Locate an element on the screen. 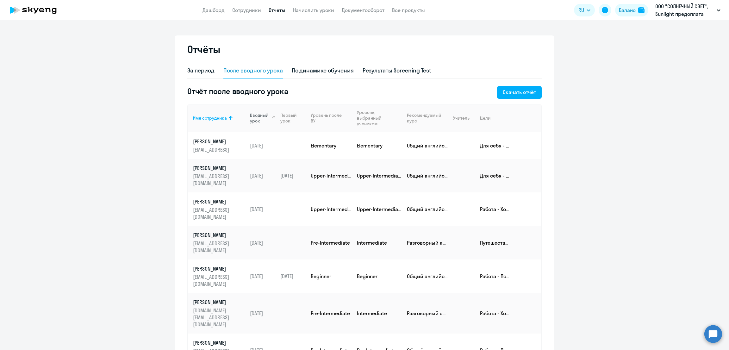  h2: Отчёты is located at coordinates (204, 49).